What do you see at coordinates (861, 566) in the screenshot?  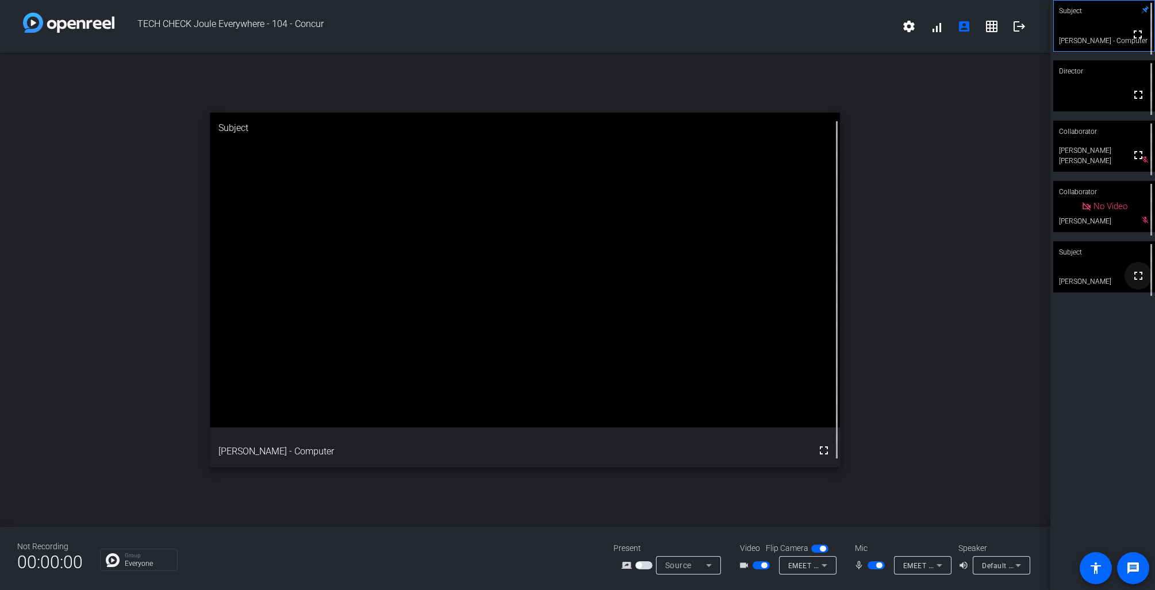 I see `mat-icon: mic_none` at bounding box center [861, 566].